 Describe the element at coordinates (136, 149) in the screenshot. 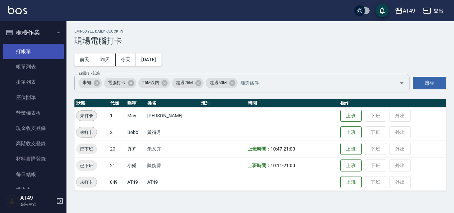

I see `td: 卉卉` at that location.